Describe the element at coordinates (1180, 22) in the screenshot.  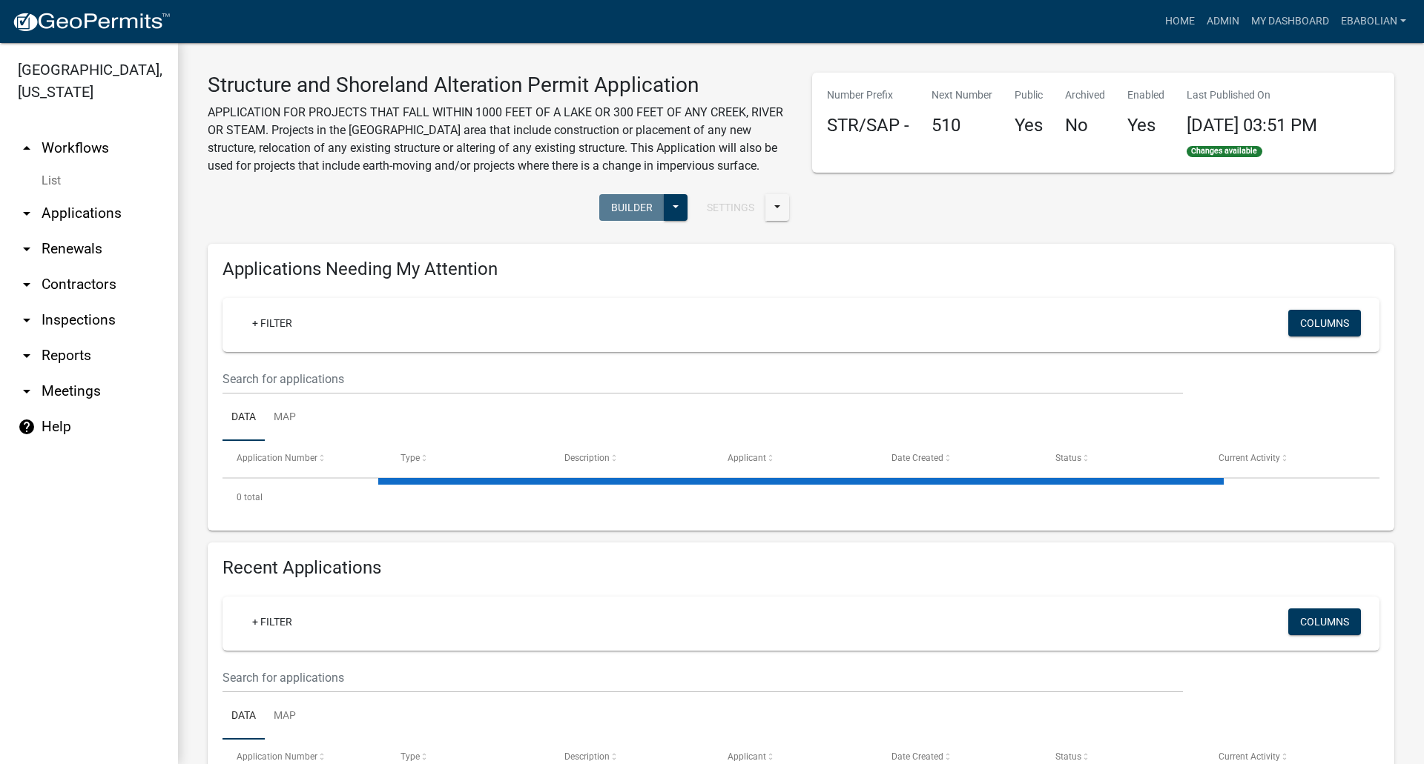
I see `a: Home` at that location.